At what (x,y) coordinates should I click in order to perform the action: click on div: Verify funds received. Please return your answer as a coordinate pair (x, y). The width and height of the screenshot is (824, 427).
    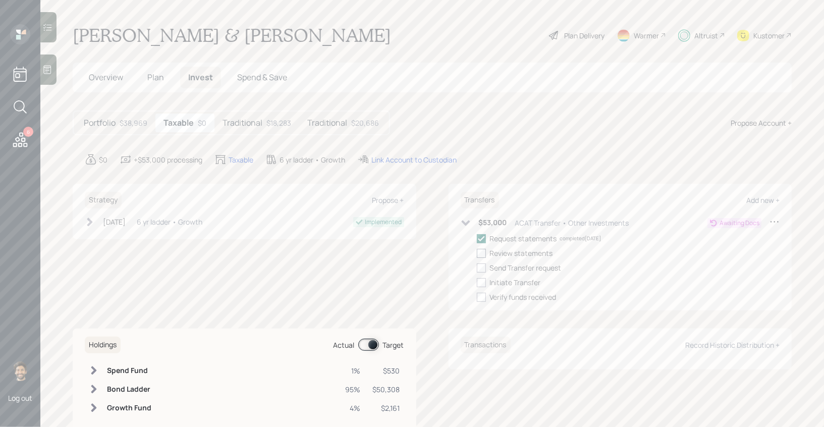
    Looking at the image, I should click on (524, 297).